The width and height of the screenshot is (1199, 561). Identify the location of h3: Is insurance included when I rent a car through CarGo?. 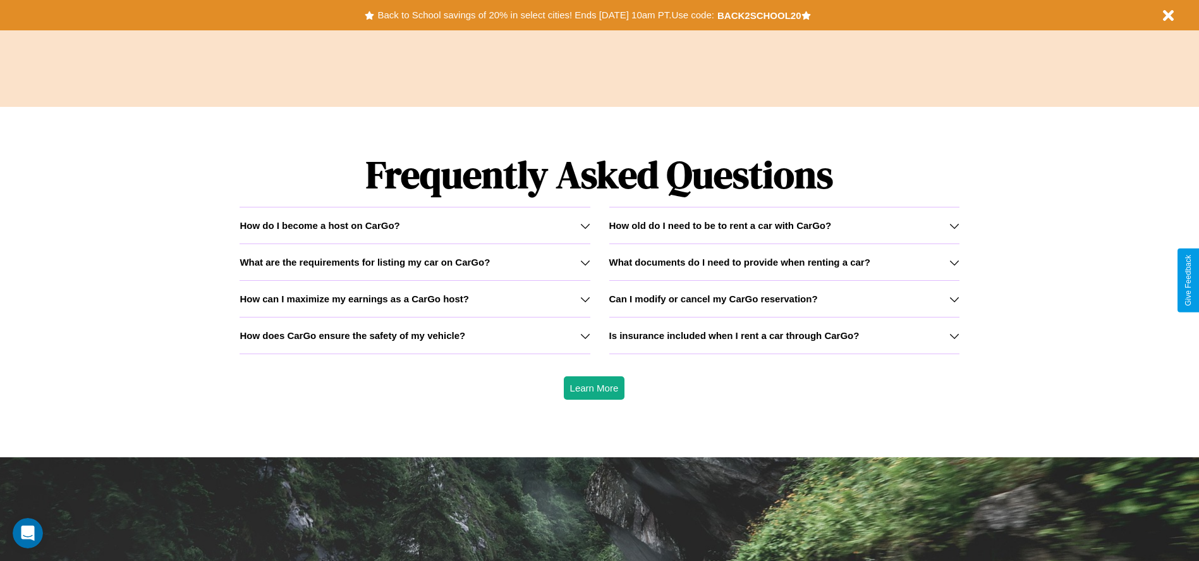
(735, 335).